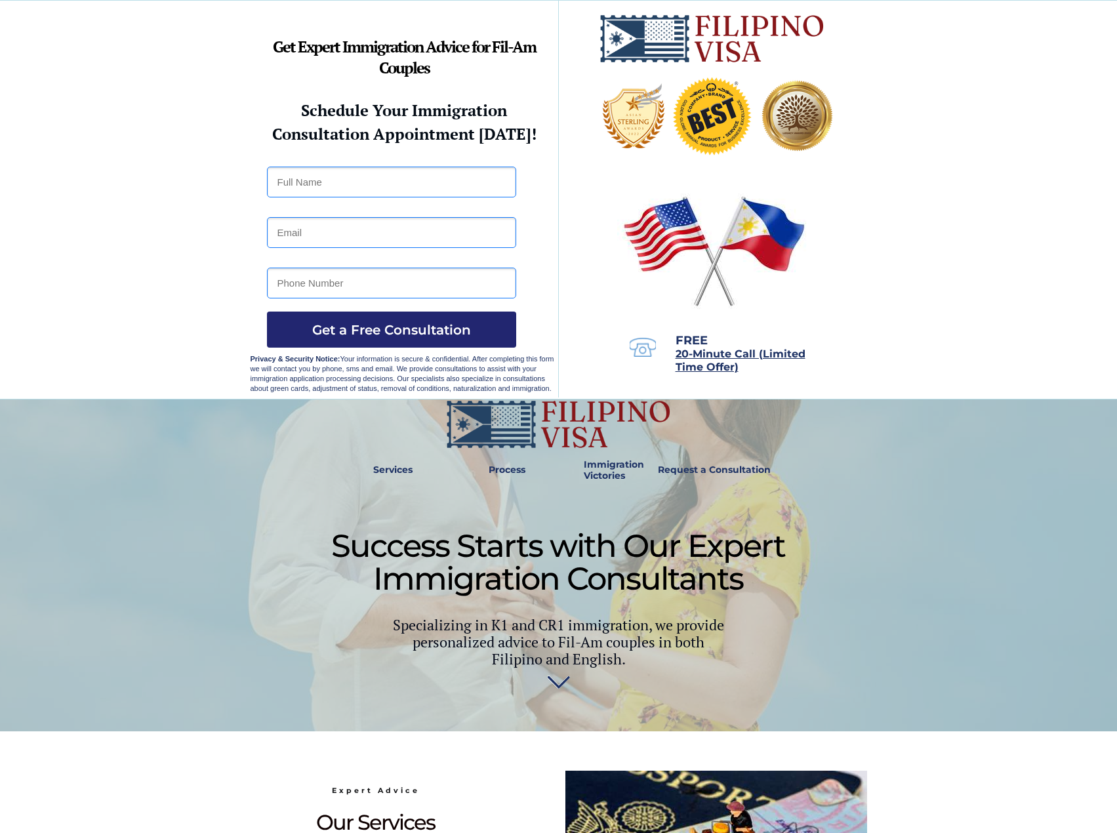  I want to click on span: 20-Minute Call (Limited Time Offer), so click(741, 360).